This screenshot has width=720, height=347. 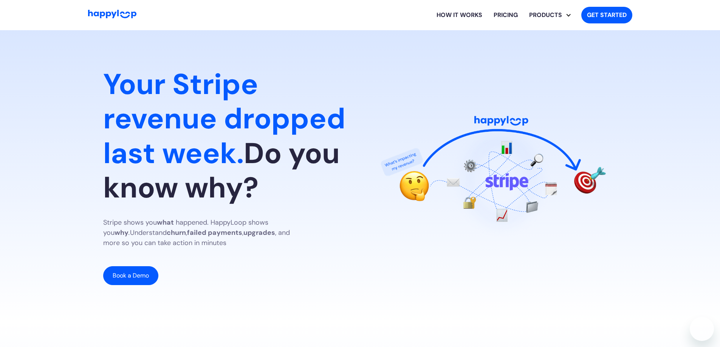 I want to click on strong: what, so click(x=165, y=223).